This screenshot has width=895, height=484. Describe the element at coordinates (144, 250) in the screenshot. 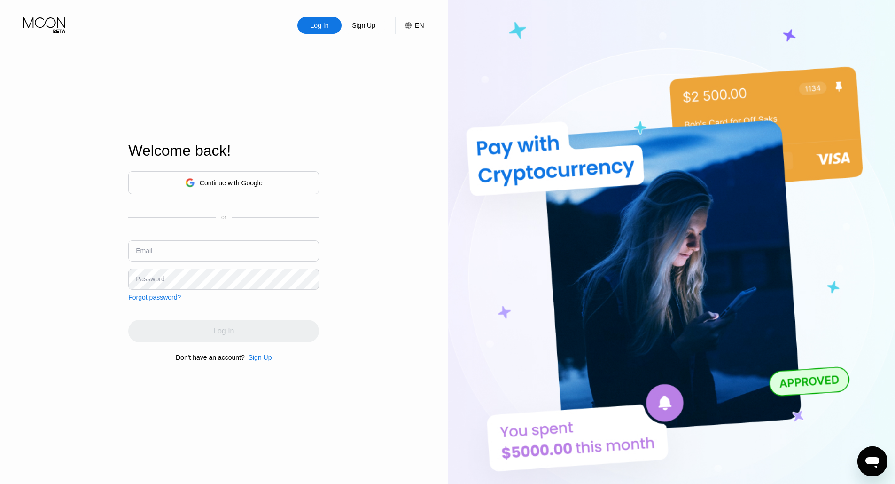

I see `div: Email` at that location.